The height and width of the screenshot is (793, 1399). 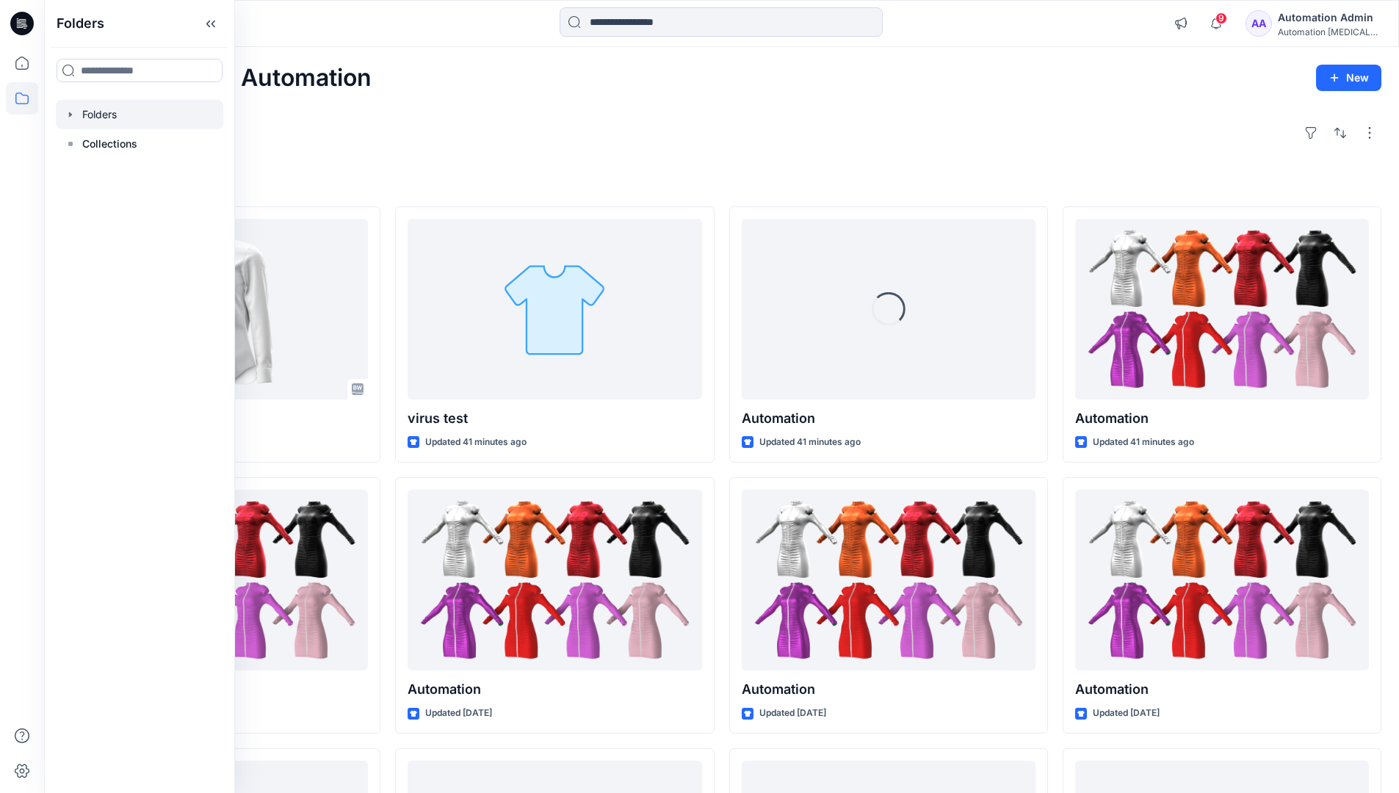 What do you see at coordinates (1258, 23) in the screenshot?
I see `div: AA` at bounding box center [1258, 23].